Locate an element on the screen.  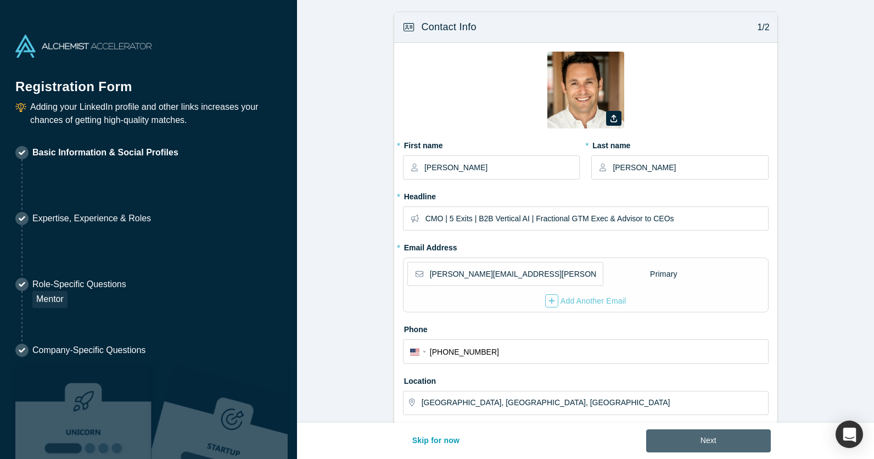
input: Enter a location is located at coordinates (595, 403).